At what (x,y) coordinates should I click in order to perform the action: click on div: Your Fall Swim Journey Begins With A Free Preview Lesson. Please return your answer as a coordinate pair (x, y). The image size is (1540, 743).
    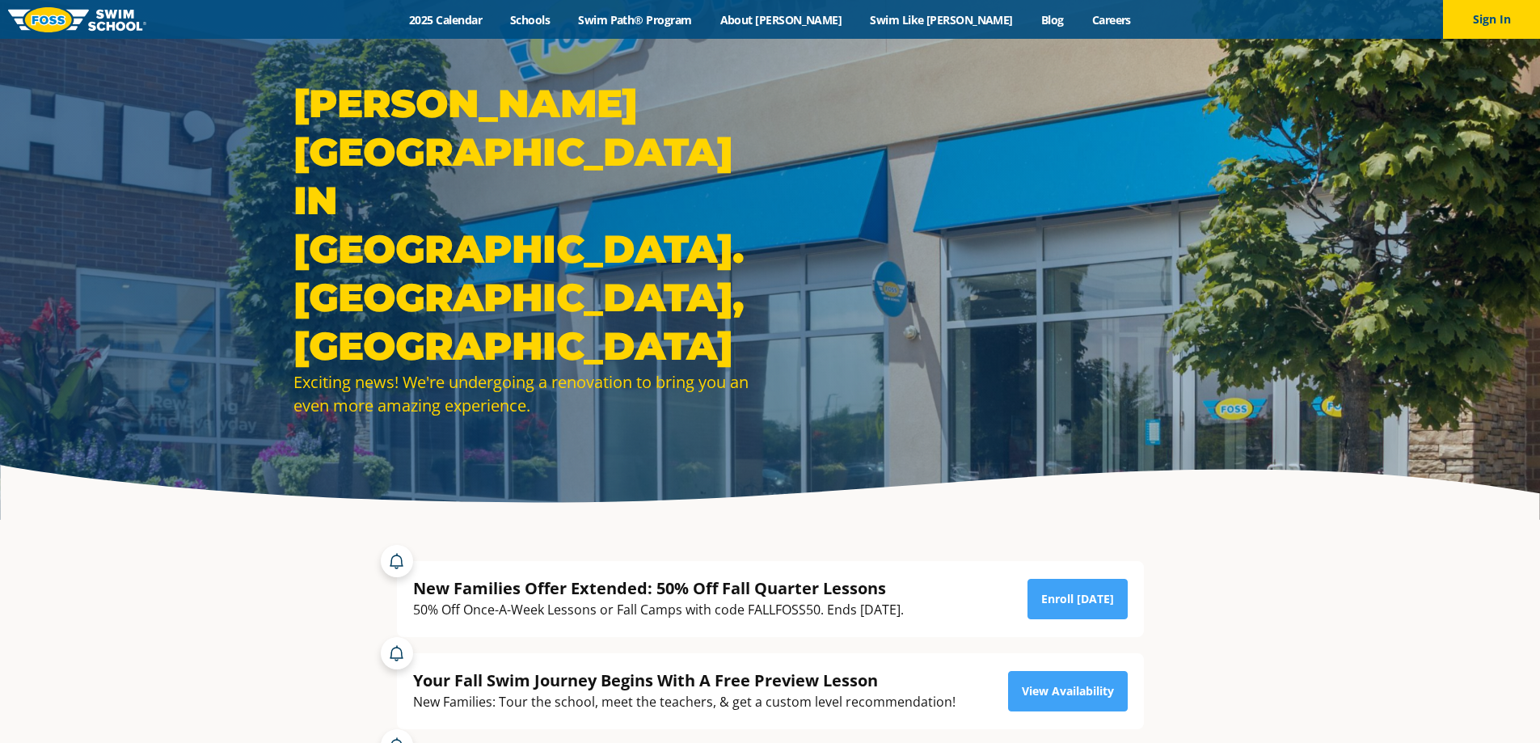
    Looking at the image, I should click on (684, 680).